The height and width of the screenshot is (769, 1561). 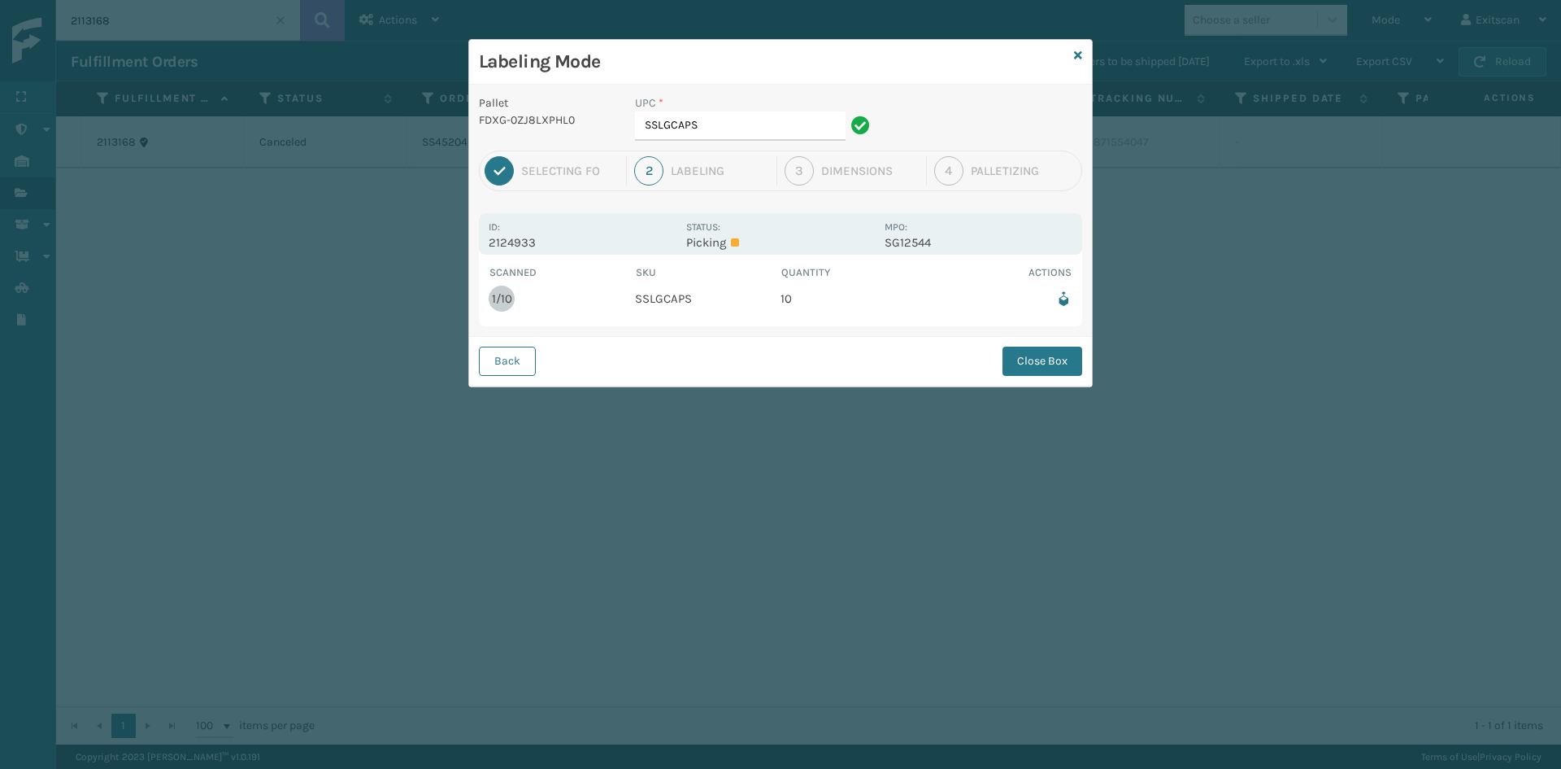 I want to click on div: 1, so click(x=499, y=171).